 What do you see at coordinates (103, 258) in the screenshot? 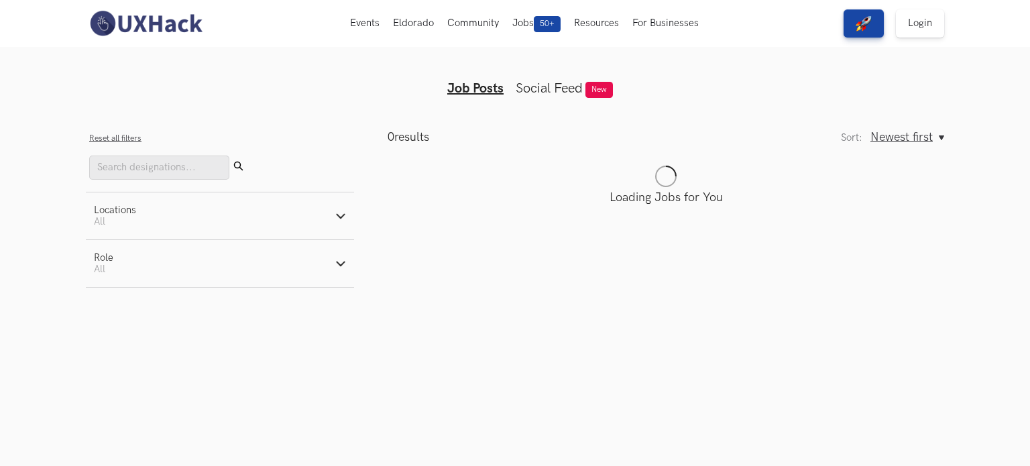
I see `div: Role` at bounding box center [103, 258].